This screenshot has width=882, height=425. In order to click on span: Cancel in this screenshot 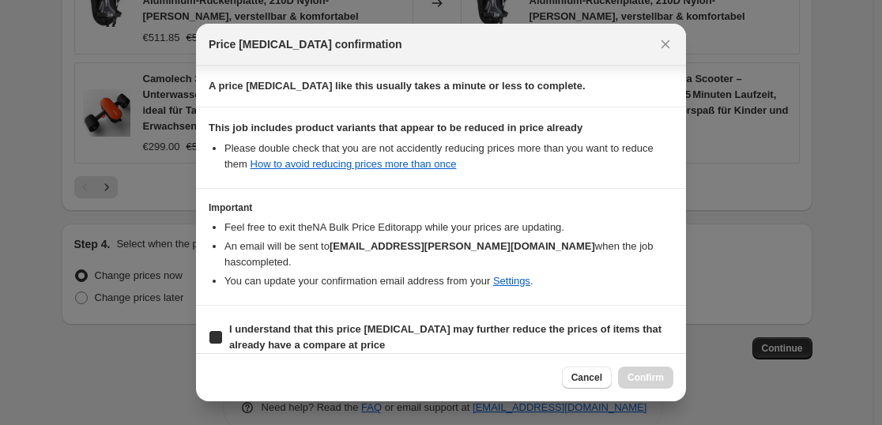, I will do `click(587, 378)`.